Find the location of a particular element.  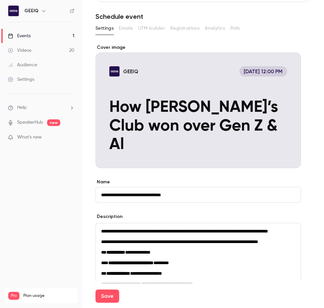

label: Description is located at coordinates (109, 216).